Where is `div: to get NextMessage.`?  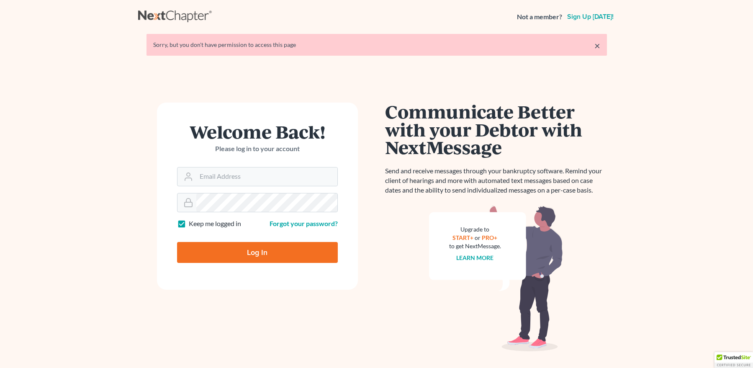
div: to get NextMessage. is located at coordinates (475, 246).